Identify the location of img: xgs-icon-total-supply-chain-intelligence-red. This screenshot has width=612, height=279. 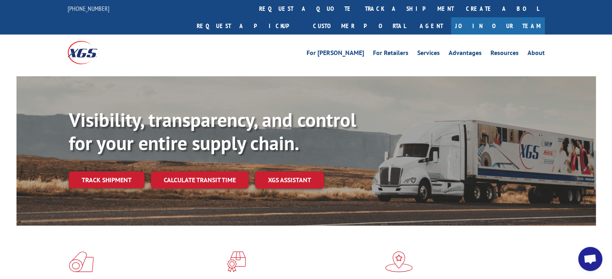
(81, 262).